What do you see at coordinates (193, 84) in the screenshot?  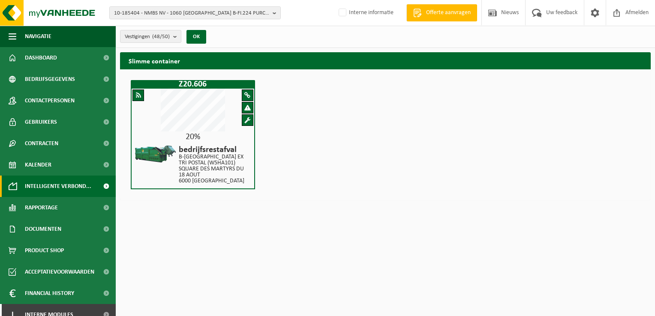 I see `h1: Z20.606` at bounding box center [193, 84].